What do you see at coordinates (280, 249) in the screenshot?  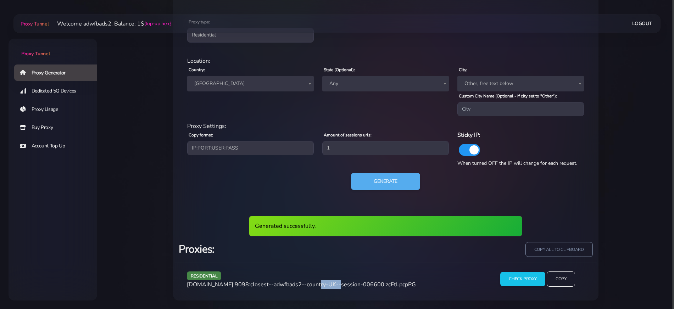 I see `h3: Proxies:` at bounding box center [280, 249].